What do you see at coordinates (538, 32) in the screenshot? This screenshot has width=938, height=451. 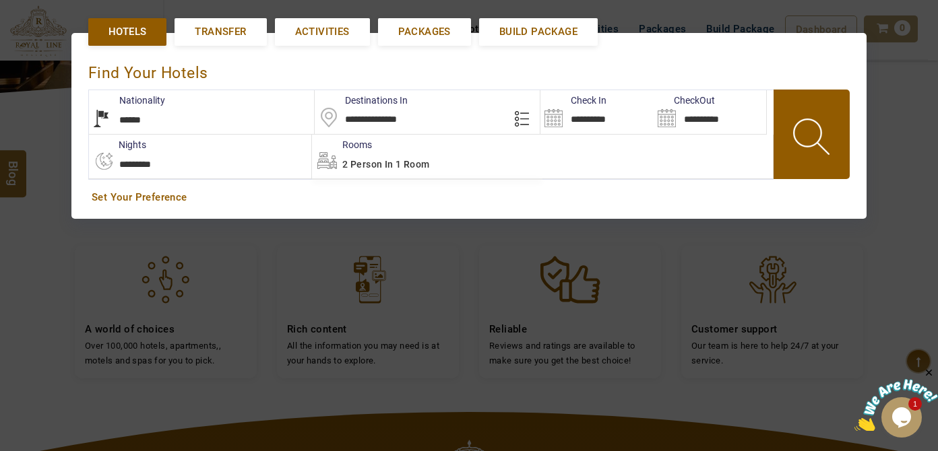 I see `span: Build Package` at bounding box center [538, 32].